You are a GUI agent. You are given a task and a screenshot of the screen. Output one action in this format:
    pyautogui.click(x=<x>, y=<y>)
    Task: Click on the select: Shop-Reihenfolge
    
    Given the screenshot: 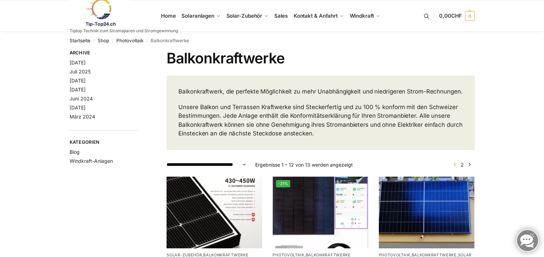 What is the action you would take?
    pyautogui.click(x=207, y=164)
    